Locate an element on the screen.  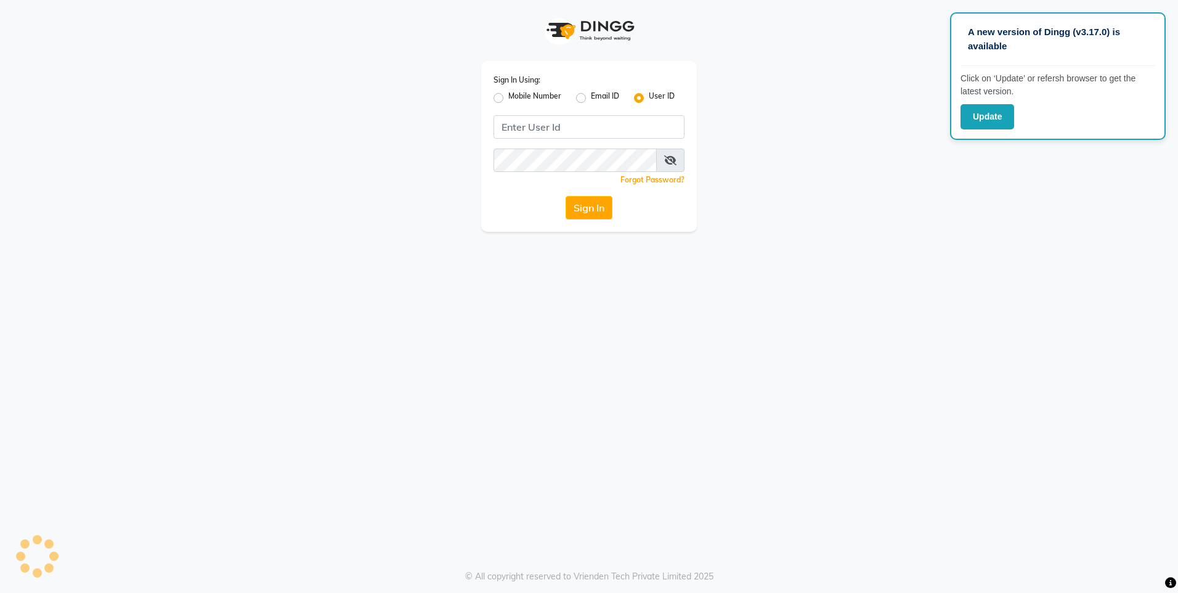
p: Click on ‘Update’ or refersh browser to get the latest version. is located at coordinates (1058, 85).